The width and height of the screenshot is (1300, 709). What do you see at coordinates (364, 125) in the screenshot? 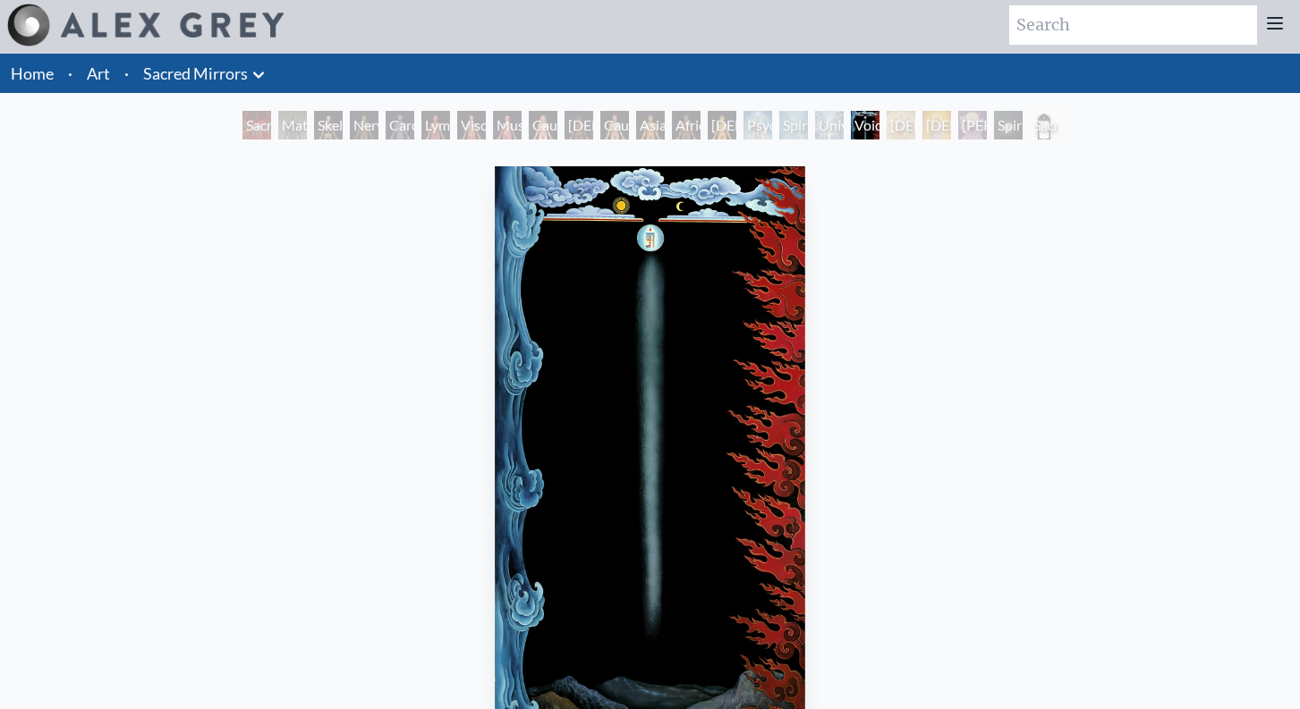
I see `div: Nervous System` at bounding box center [364, 125].